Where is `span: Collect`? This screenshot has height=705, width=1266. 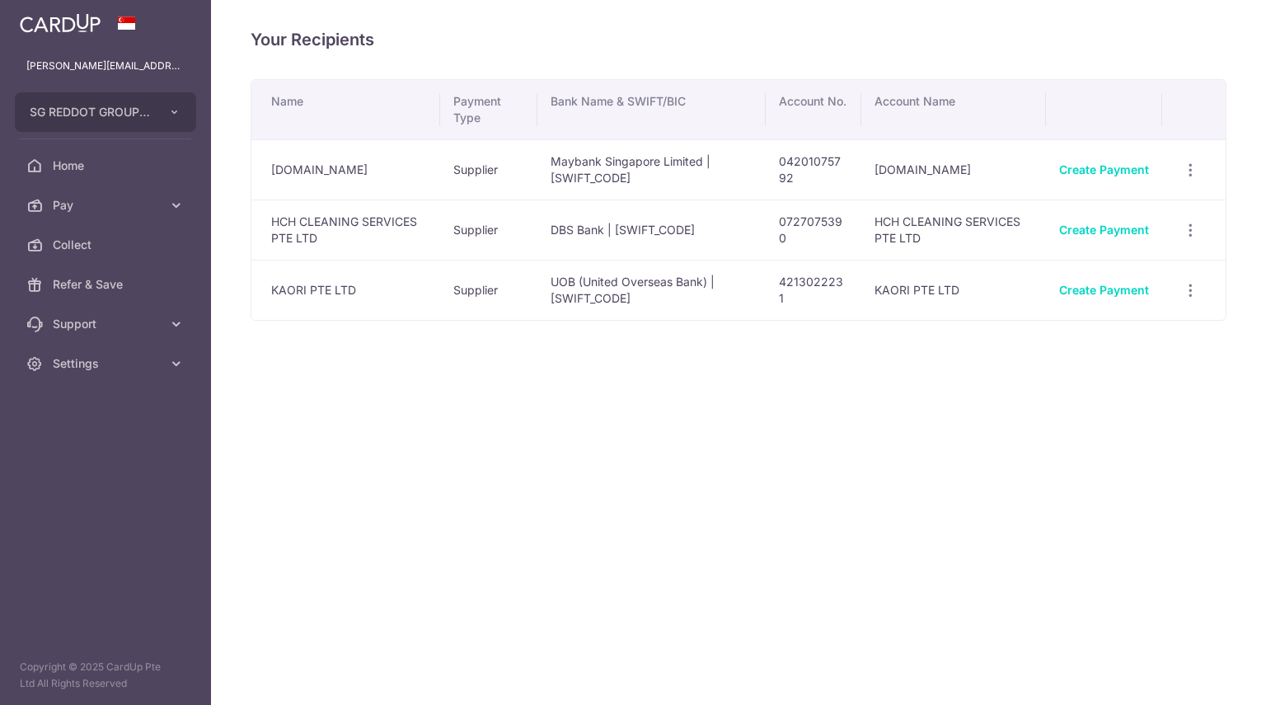
span: Collect is located at coordinates (107, 245).